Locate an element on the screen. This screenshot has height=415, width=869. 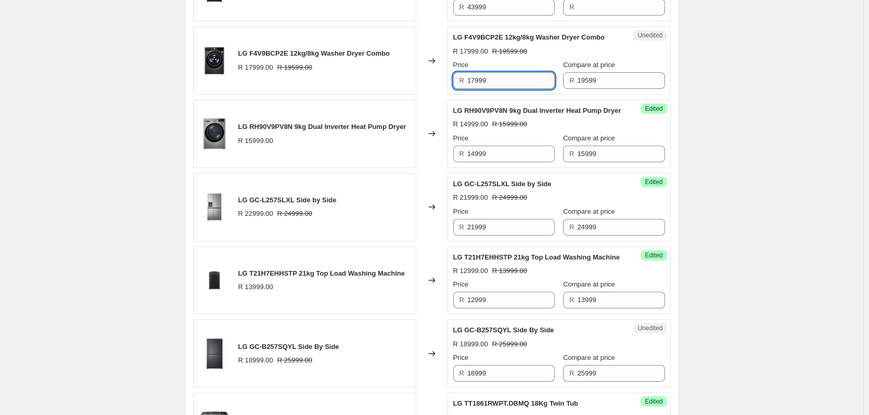
div: R 14999.00 is located at coordinates (471, 124).